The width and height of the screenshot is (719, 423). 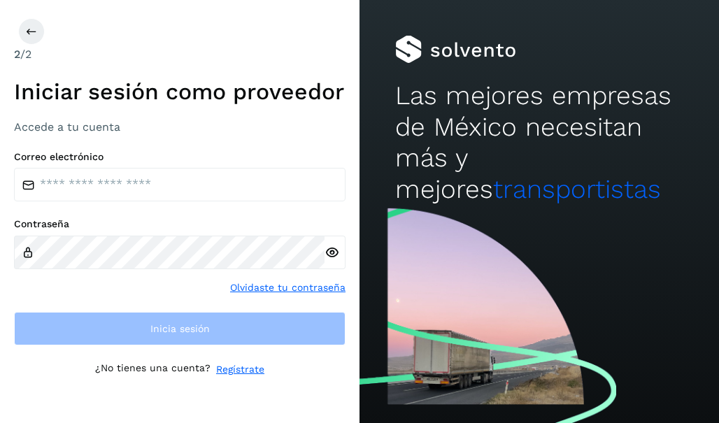 What do you see at coordinates (180, 329) in the screenshot?
I see `button: Inicia sesión` at bounding box center [180, 329].